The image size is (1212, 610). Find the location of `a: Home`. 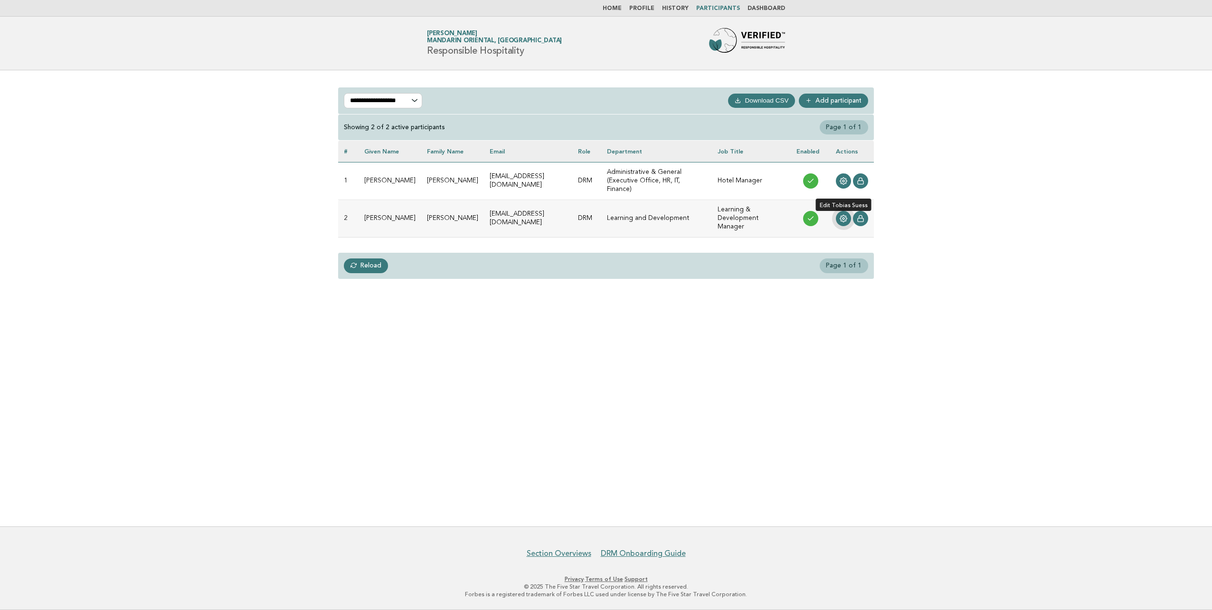

a: Home is located at coordinates (612, 9).